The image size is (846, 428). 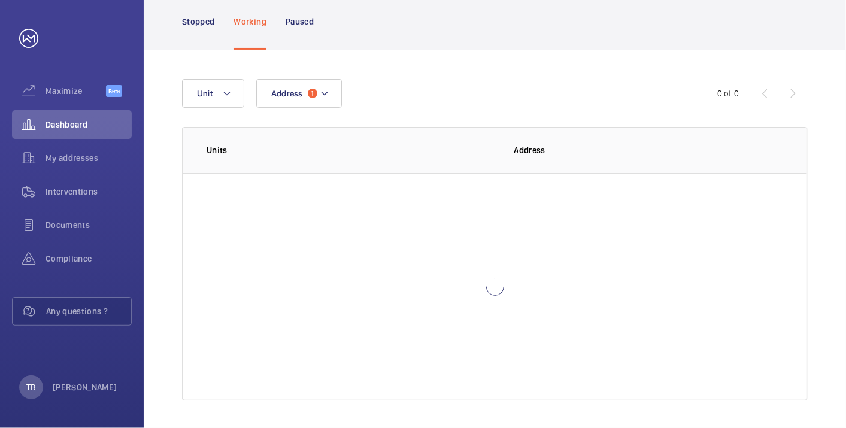 What do you see at coordinates (198, 22) in the screenshot?
I see `p: Stopped` at bounding box center [198, 22].